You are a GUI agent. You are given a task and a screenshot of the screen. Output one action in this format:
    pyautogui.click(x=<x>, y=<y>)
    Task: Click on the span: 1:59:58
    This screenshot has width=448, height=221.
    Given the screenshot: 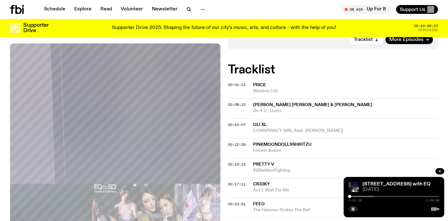 What is the action you would take?
    pyautogui.click(x=432, y=200)
    